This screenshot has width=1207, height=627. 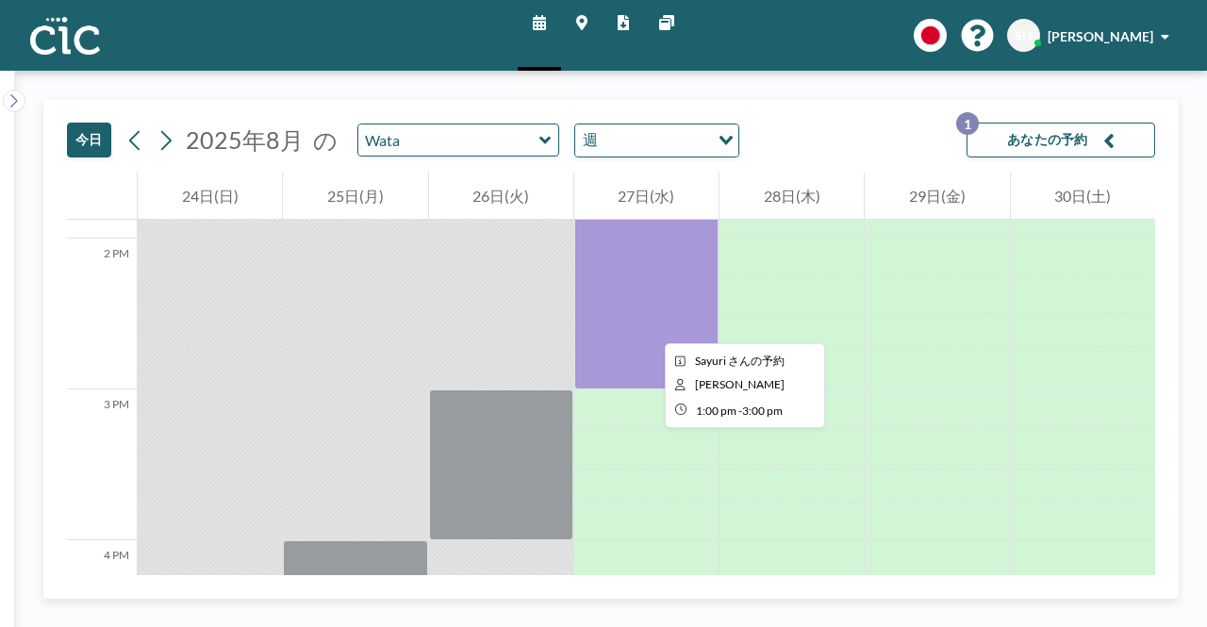 I want to click on span: Sayuri Hayashi, so click(x=739, y=384).